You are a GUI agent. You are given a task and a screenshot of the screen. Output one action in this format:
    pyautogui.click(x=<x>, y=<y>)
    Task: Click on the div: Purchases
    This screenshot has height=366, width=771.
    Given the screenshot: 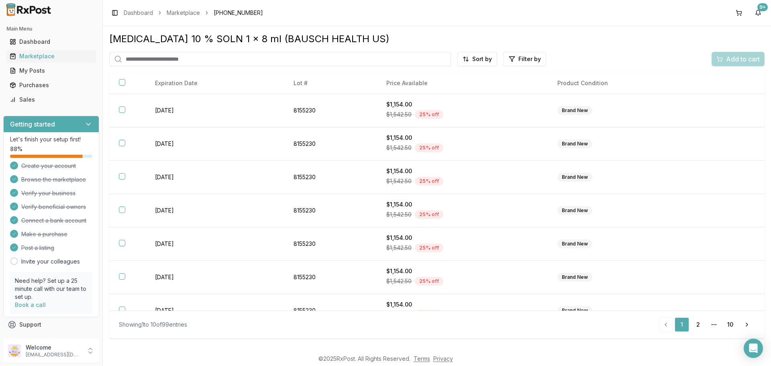 What is the action you would take?
    pyautogui.click(x=51, y=85)
    